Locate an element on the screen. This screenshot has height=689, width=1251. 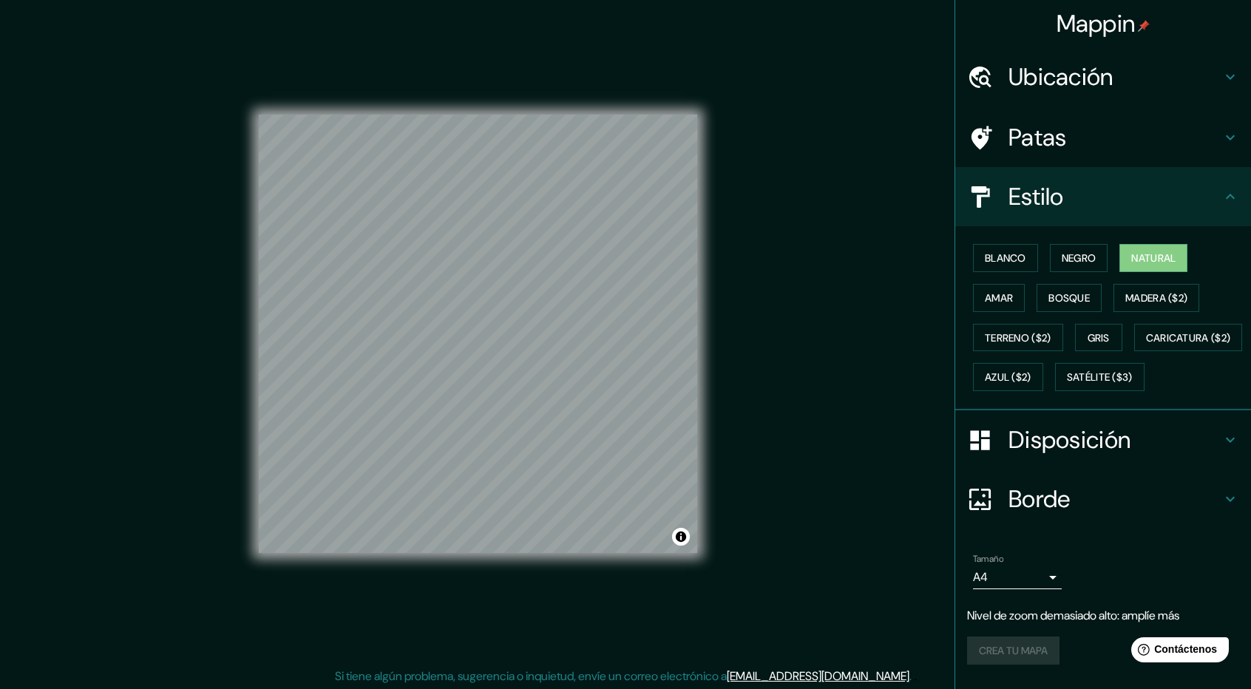
button: Natural is located at coordinates (1154, 258).